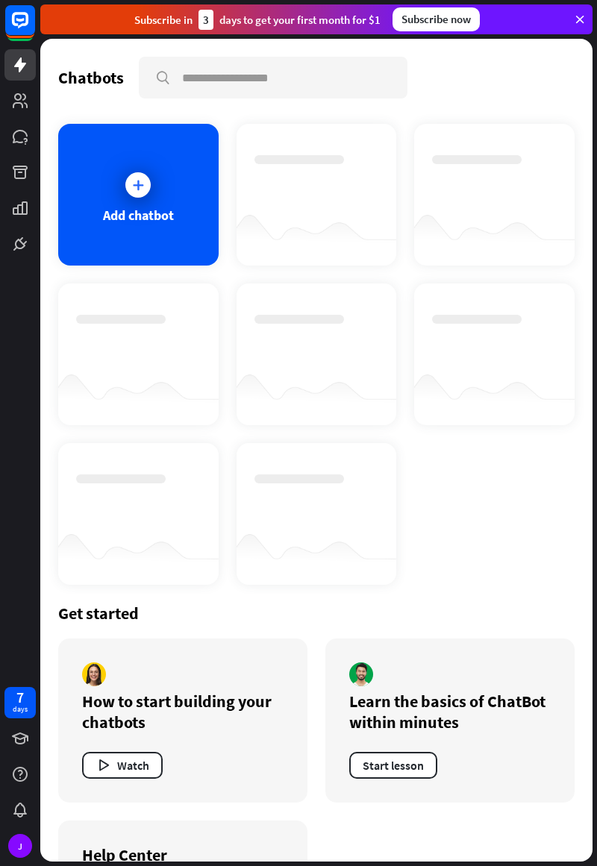 This screenshot has width=597, height=866. Describe the element at coordinates (183, 712) in the screenshot. I see `div: How to start building your chatbots` at that location.